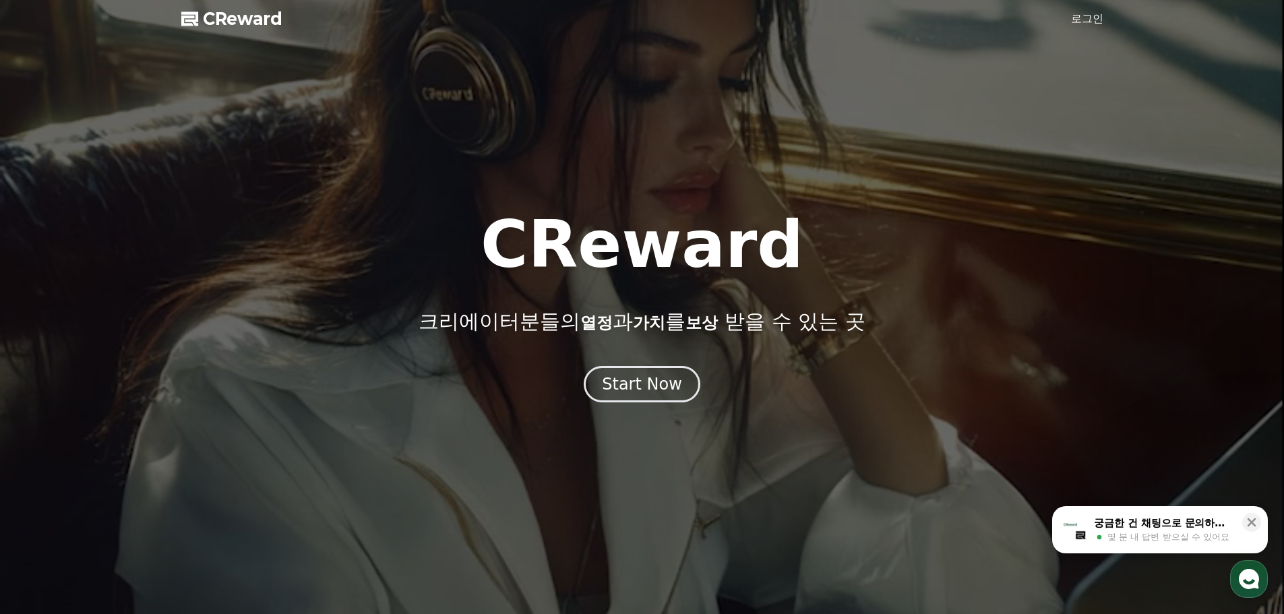 The image size is (1284, 614). I want to click on a: 로그인, so click(1087, 19).